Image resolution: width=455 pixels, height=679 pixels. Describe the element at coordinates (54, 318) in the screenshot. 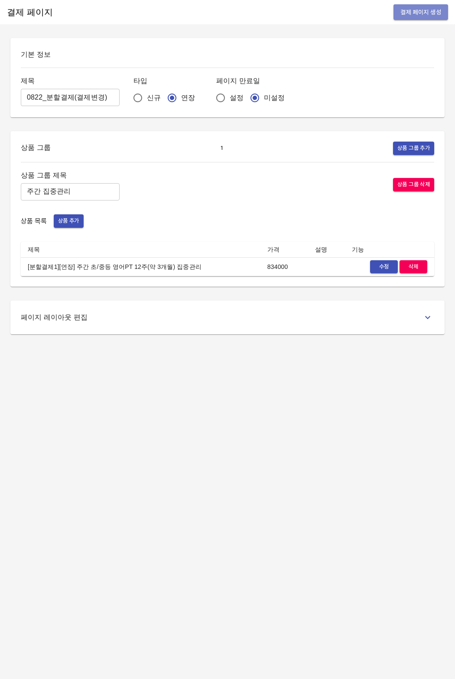

I see `h6: 페이지 레이아웃 편집` at that location.